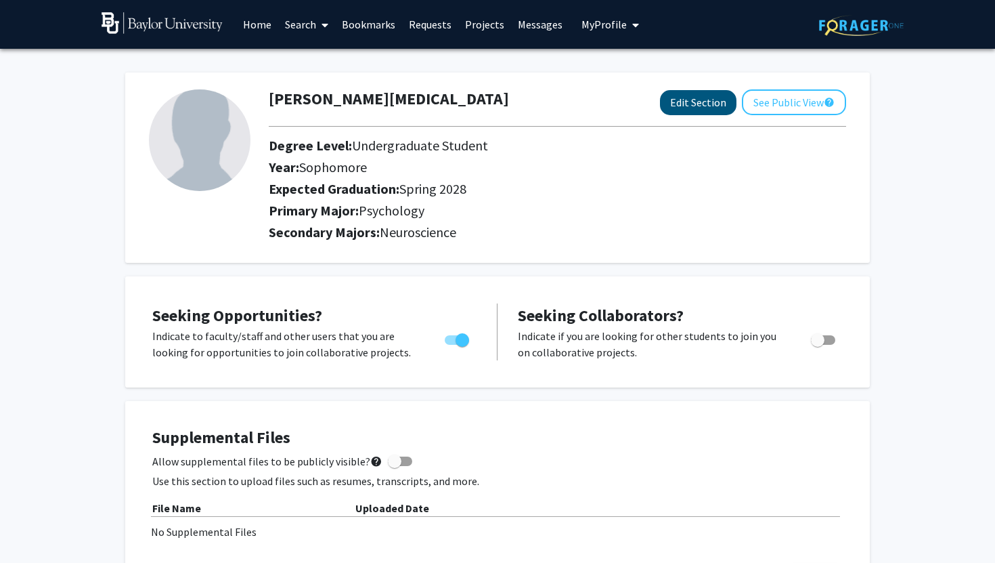 The image size is (995, 563). What do you see at coordinates (546, 146) in the screenshot?
I see `h2: Degree Level:` at bounding box center [546, 146].